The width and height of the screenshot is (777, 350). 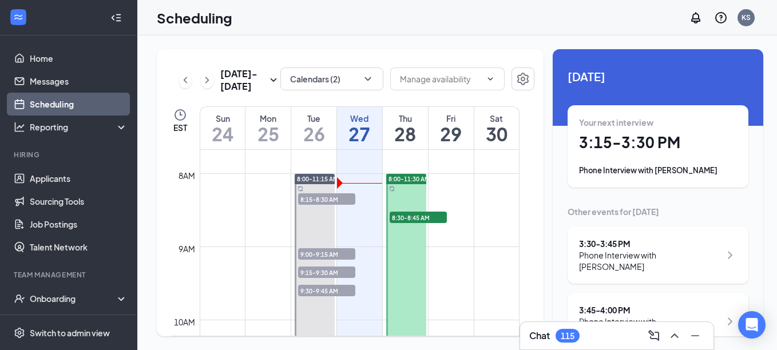 What do you see at coordinates (314, 134) in the screenshot?
I see `h1: 26` at bounding box center [314, 134].